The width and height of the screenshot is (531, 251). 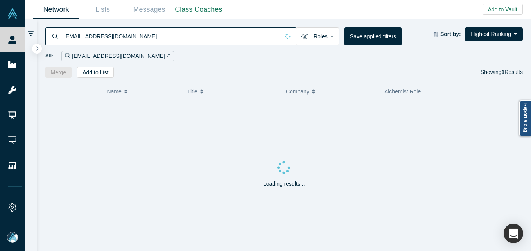 What do you see at coordinates (232, 92) in the screenshot?
I see `button: Title` at bounding box center [232, 92].